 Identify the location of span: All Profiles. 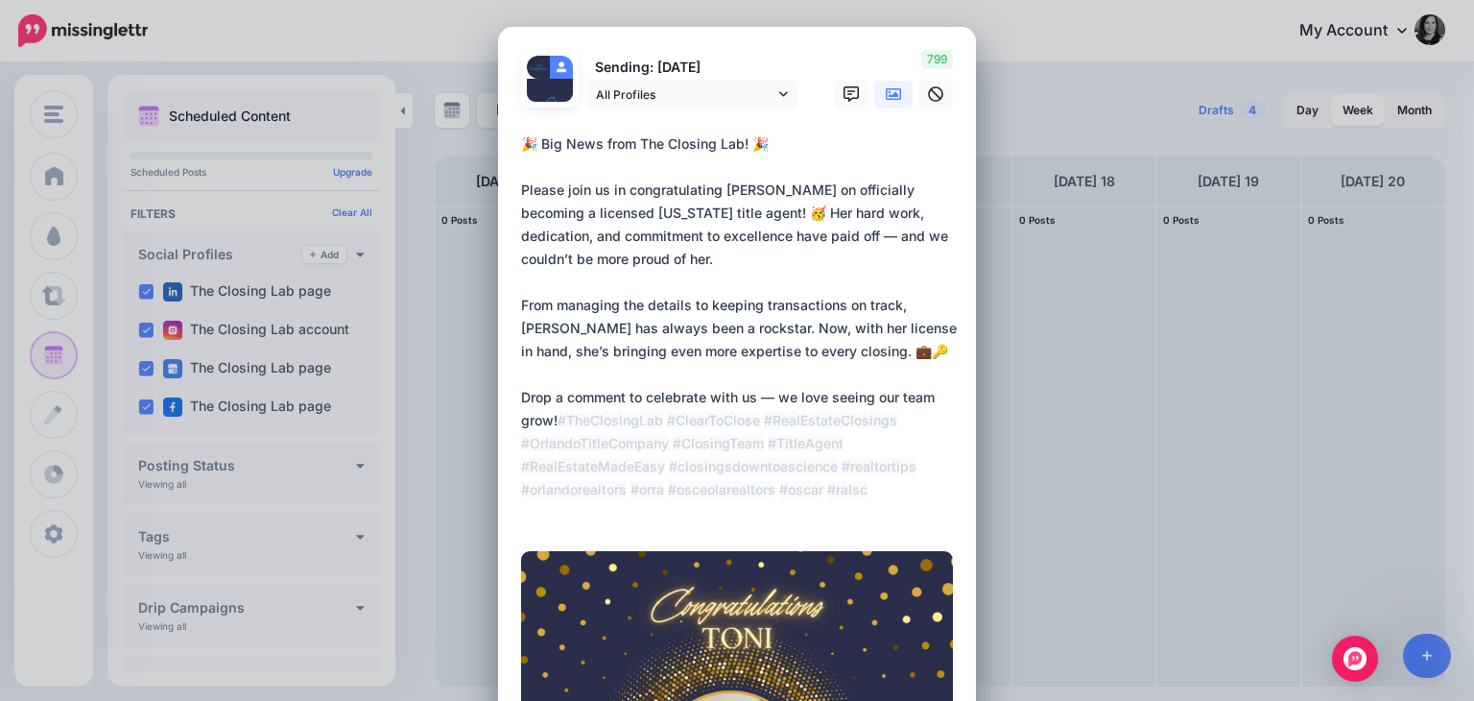
(685, 94).